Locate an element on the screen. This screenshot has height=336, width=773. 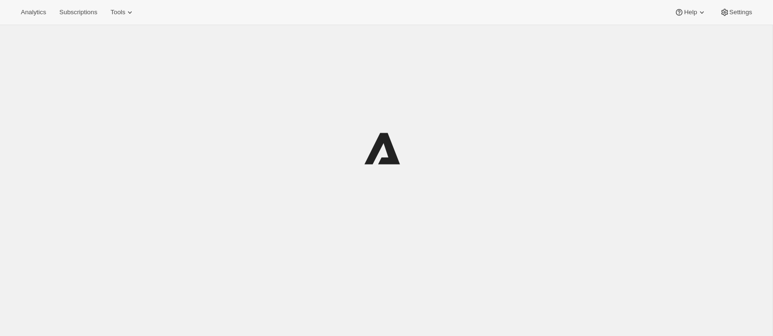
button: Settings is located at coordinates (736, 12).